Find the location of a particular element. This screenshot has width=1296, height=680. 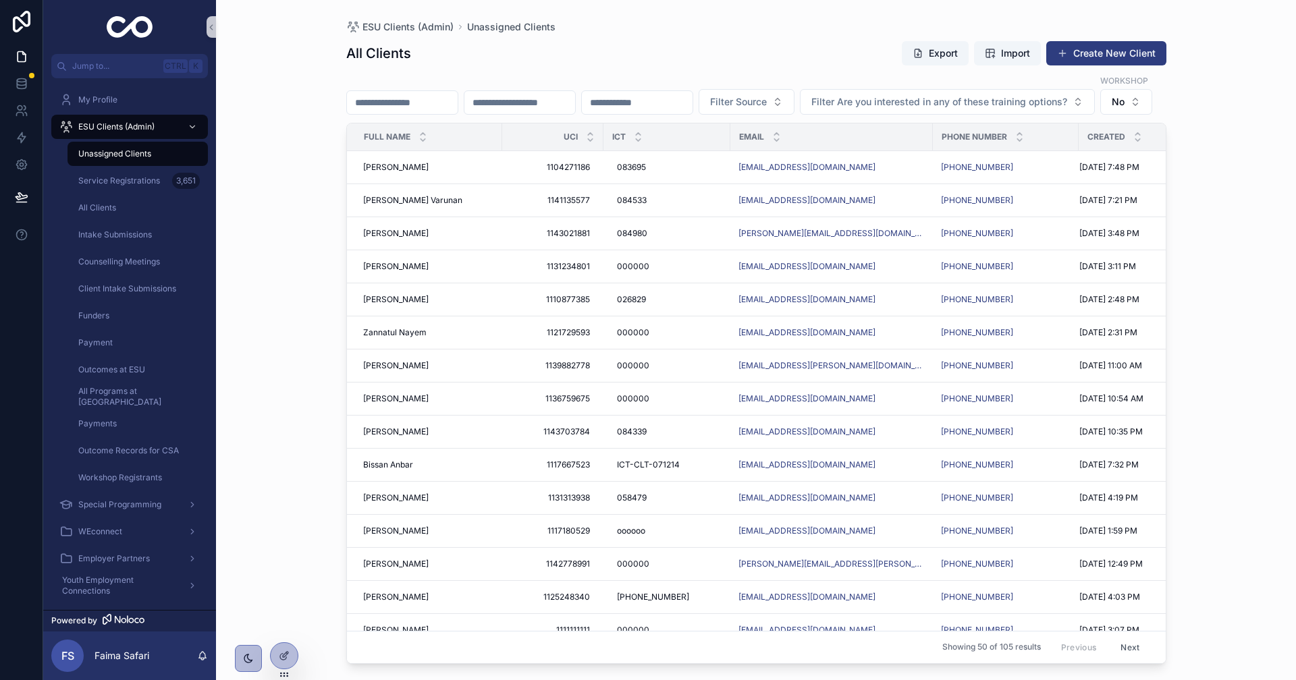

button: Export is located at coordinates (935, 53).